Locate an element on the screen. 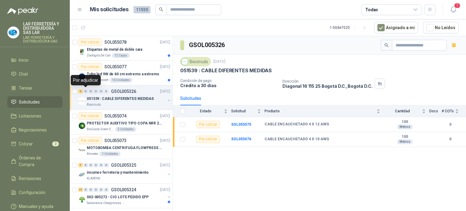  p: GSOL005326 is located at coordinates (124, 91).